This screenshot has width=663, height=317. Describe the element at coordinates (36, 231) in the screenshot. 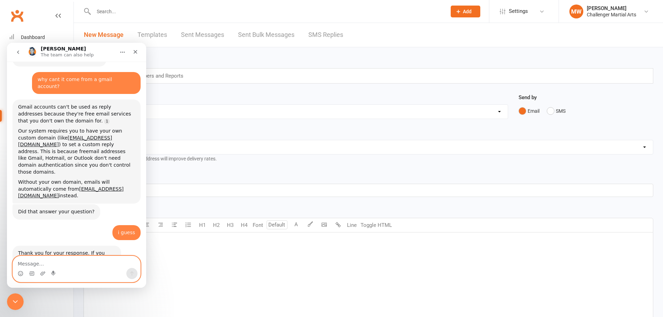

I see `button: Upload attachment` at that location.